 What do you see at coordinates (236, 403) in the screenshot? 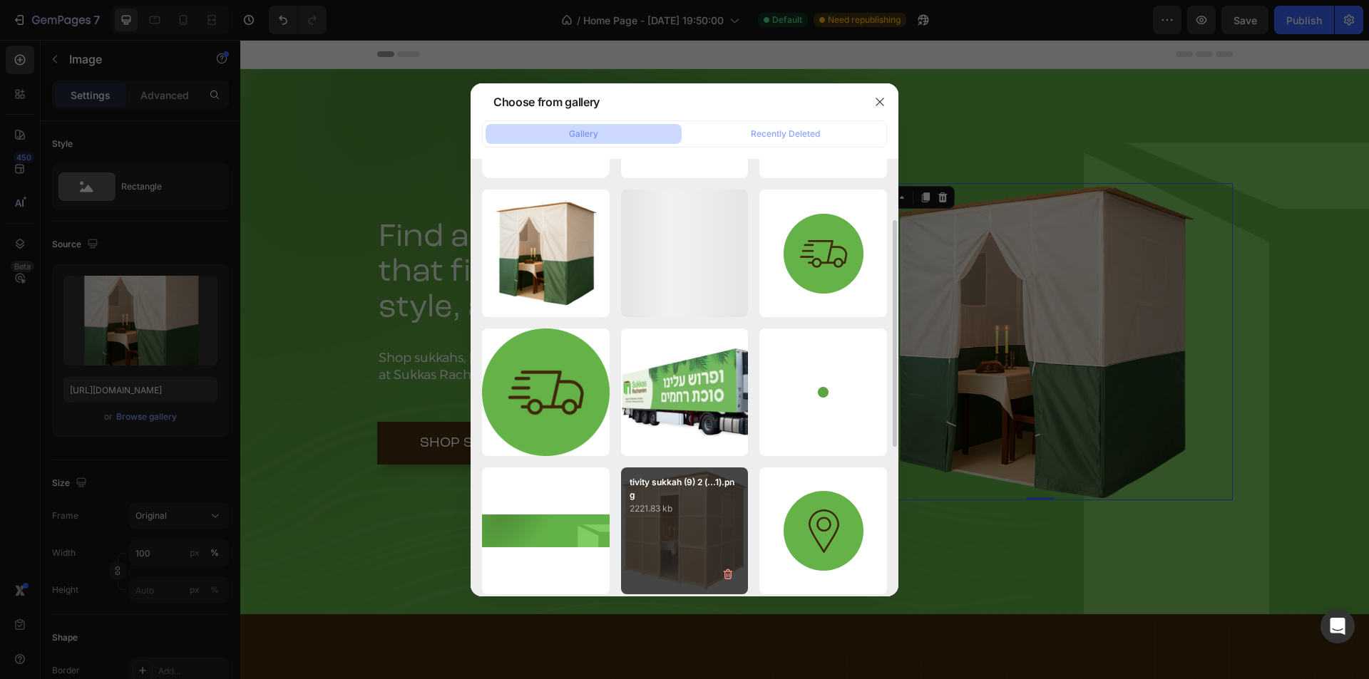
I see `p: SHOP SUKKAHS` at bounding box center [236, 403].